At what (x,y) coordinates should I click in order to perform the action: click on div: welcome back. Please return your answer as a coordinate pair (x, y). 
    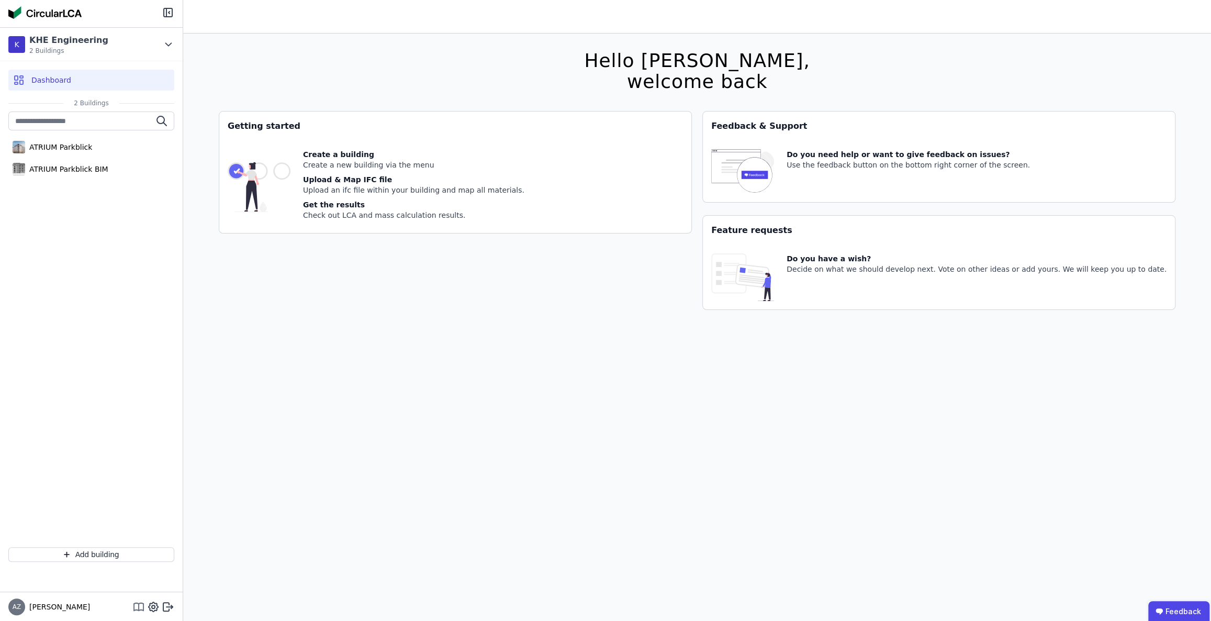
    Looking at the image, I should click on (697, 82).